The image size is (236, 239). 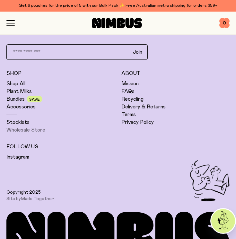 I want to click on a: Privacy Policy, so click(x=137, y=122).